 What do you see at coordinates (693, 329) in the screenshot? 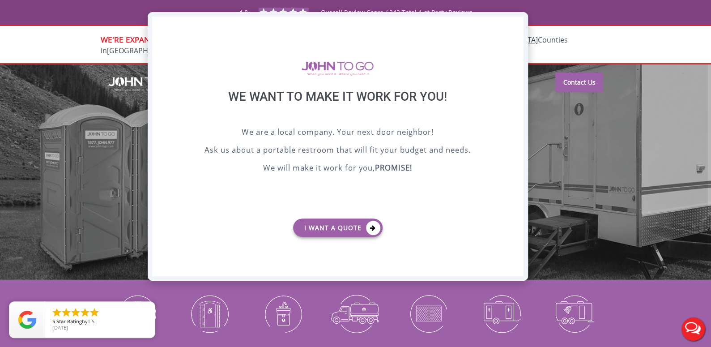
I see `button: Live Chat` at bounding box center [693, 329].